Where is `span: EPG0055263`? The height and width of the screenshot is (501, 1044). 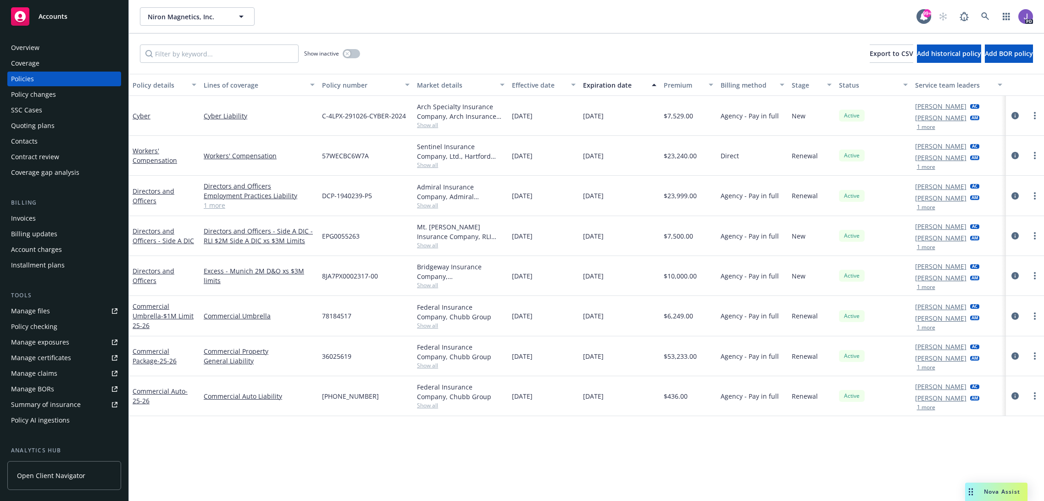
span: EPG0055263 is located at coordinates (341, 236).